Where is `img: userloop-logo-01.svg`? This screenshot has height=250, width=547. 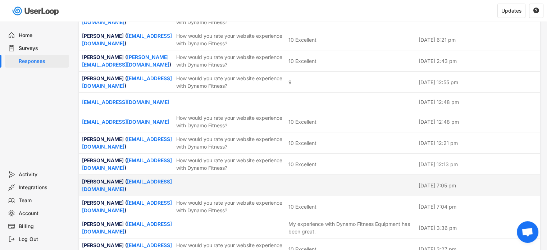 img: userloop-logo-01.svg is located at coordinates (36, 11).